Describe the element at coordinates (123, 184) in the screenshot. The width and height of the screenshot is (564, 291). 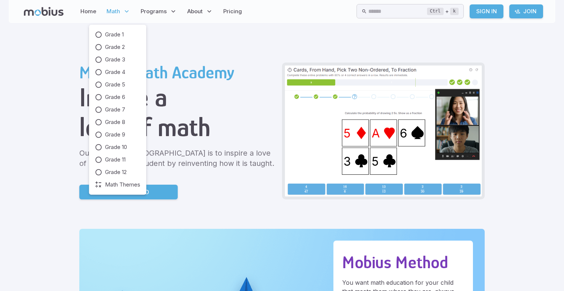
I see `span: Math Themes` at that location.